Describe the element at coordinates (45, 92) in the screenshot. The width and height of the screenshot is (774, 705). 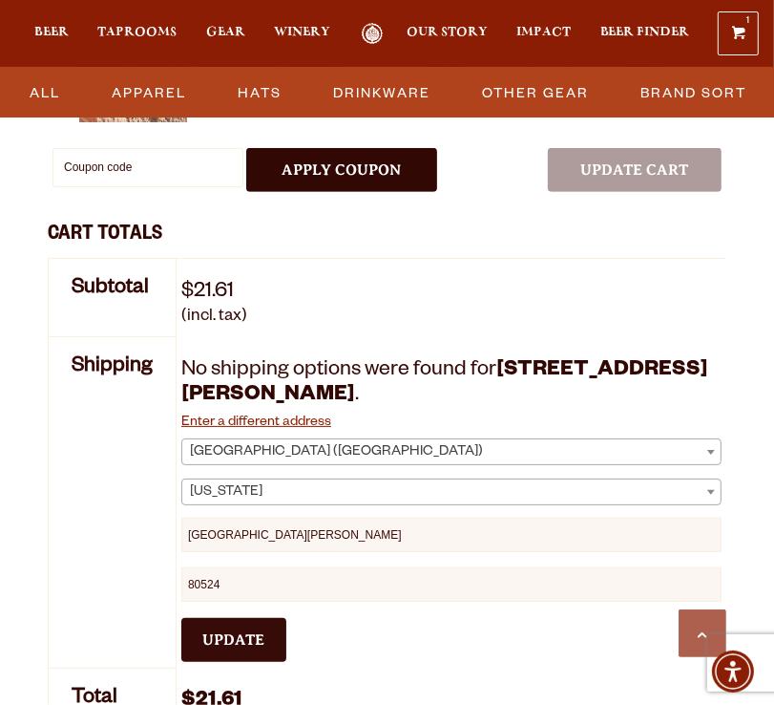
I see `span: ALL` at that location.